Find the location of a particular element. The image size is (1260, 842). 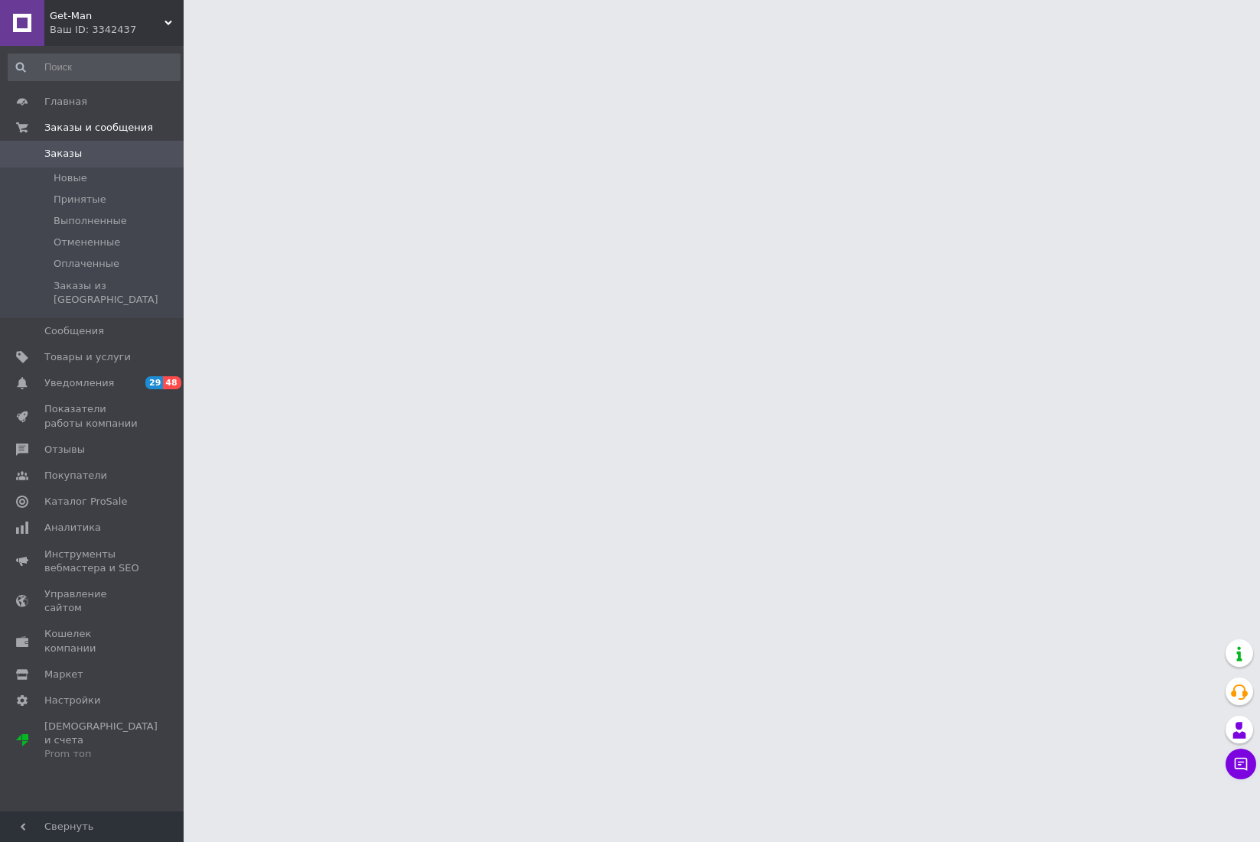

span: Покупатели is located at coordinates (76, 476).